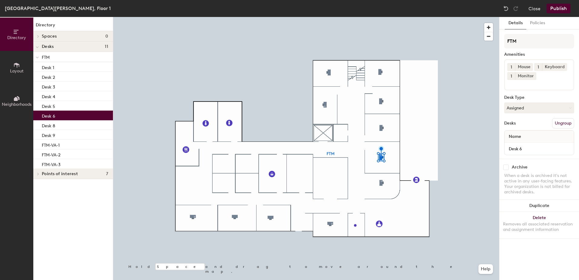 This screenshot has width=579, height=280. What do you see at coordinates (48, 86) in the screenshot?
I see `p: Desk 3` at bounding box center [48, 86].